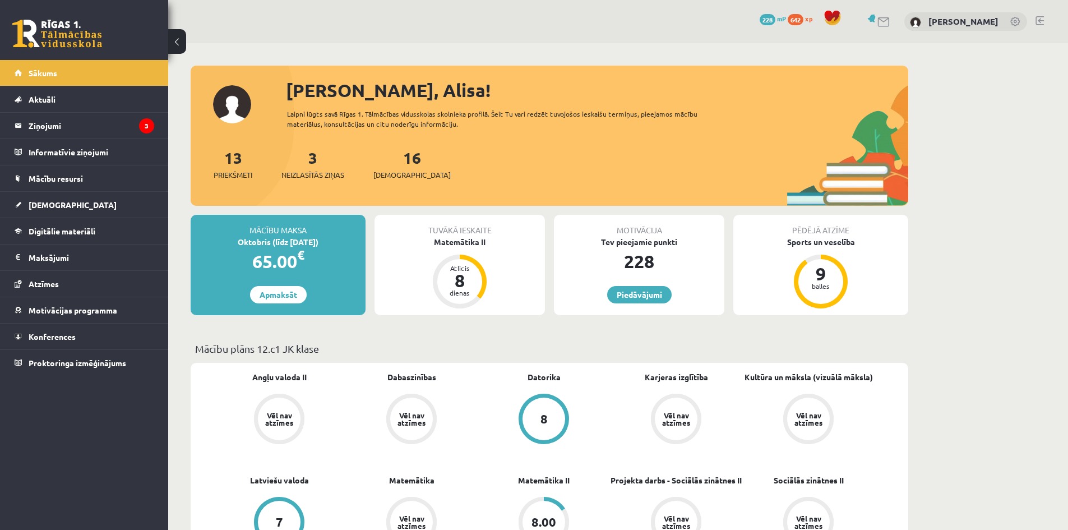 Image resolution: width=1068 pixels, height=530 pixels. Describe the element at coordinates (795, 20) in the screenshot. I see `span: 642` at that location.